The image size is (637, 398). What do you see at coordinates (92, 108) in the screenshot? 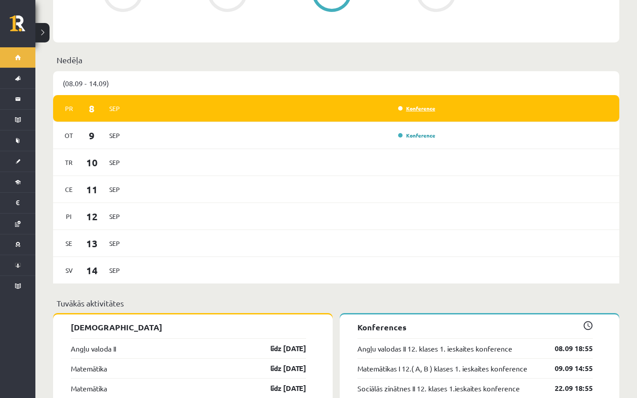
I see `span: 8` at bounding box center [92, 108].